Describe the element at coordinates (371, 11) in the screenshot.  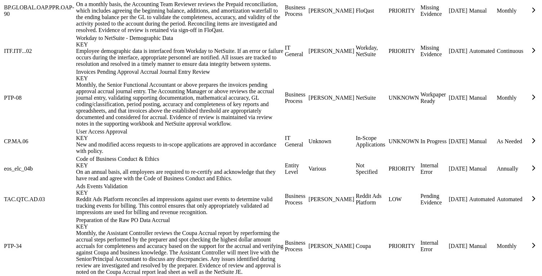
I see `div: FloQast` at that location.